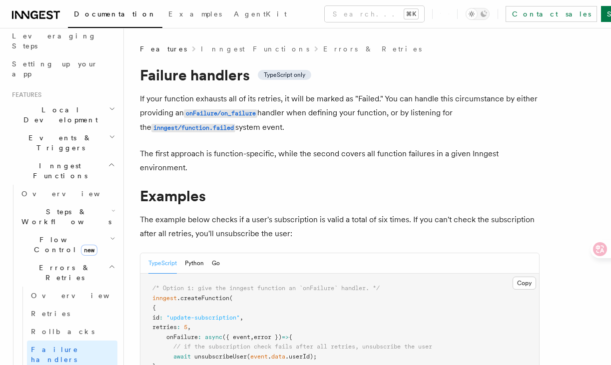  What do you see at coordinates (182, 357) in the screenshot?
I see `span: await` at bounding box center [182, 357].